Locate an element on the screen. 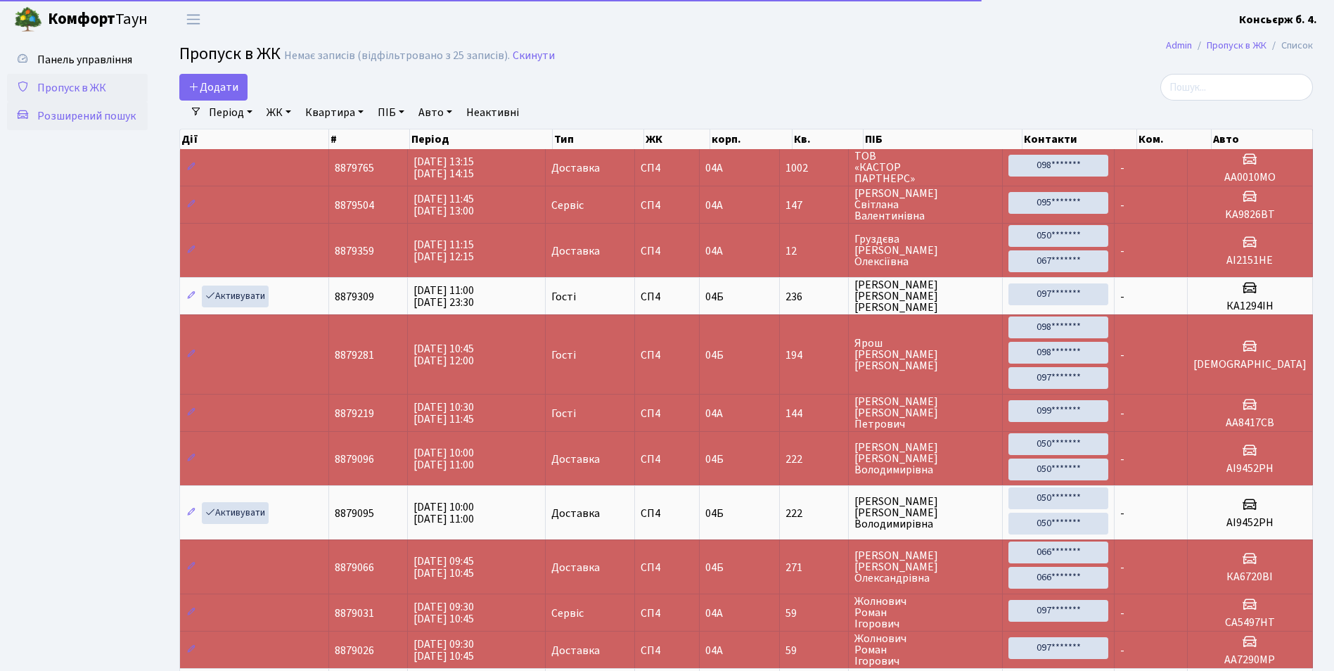 The image size is (1334, 671). span: 236 is located at coordinates (814, 297).